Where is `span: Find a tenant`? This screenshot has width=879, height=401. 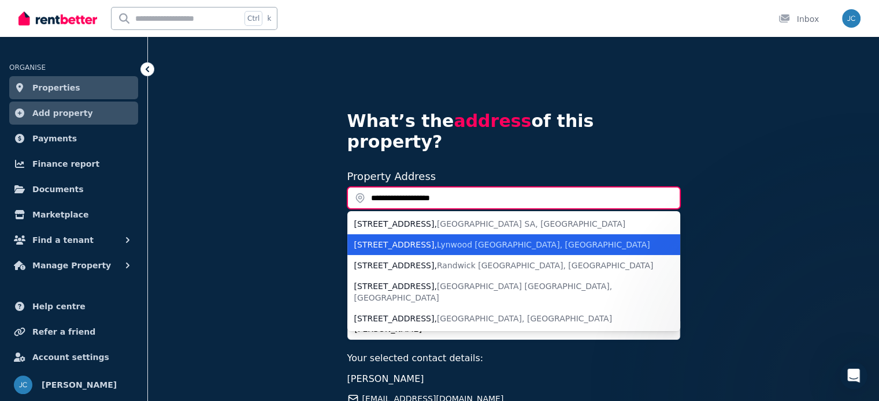
span: Find a tenant is located at coordinates (63, 240).